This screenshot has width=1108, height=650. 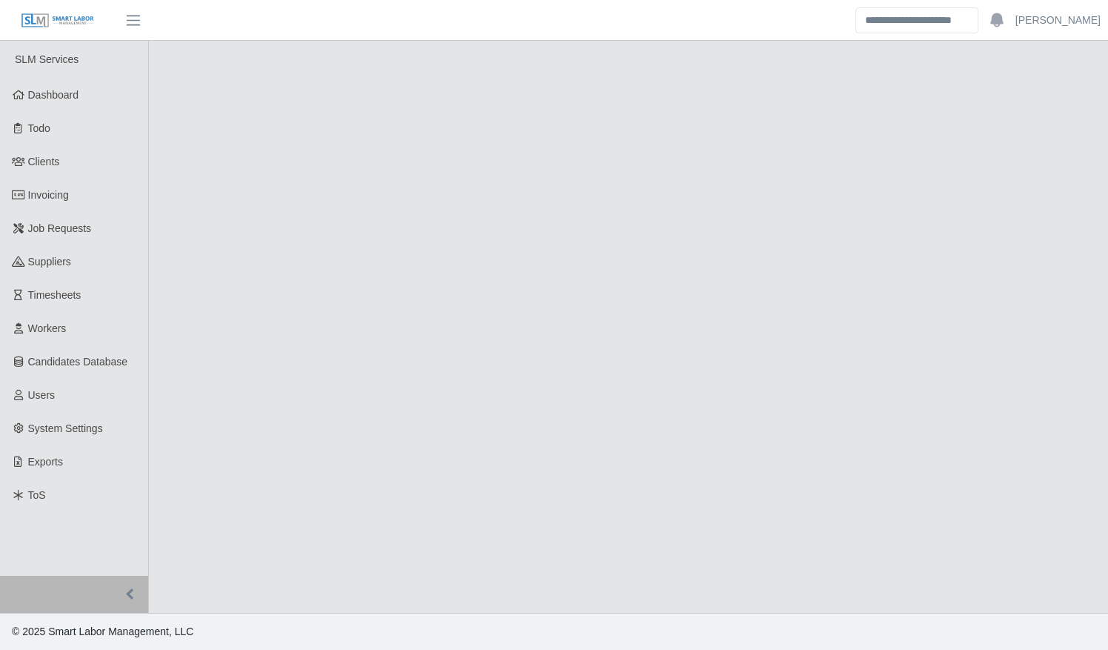 What do you see at coordinates (45, 461) in the screenshot?
I see `span: Exports` at bounding box center [45, 461].